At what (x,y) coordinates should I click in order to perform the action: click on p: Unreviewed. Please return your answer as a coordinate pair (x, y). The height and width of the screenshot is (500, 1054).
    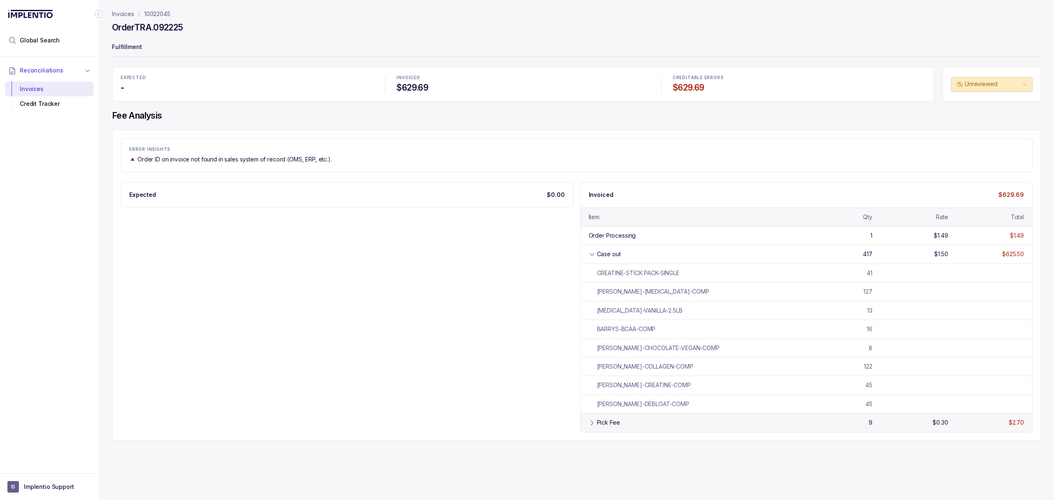
    Looking at the image, I should click on (993, 84).